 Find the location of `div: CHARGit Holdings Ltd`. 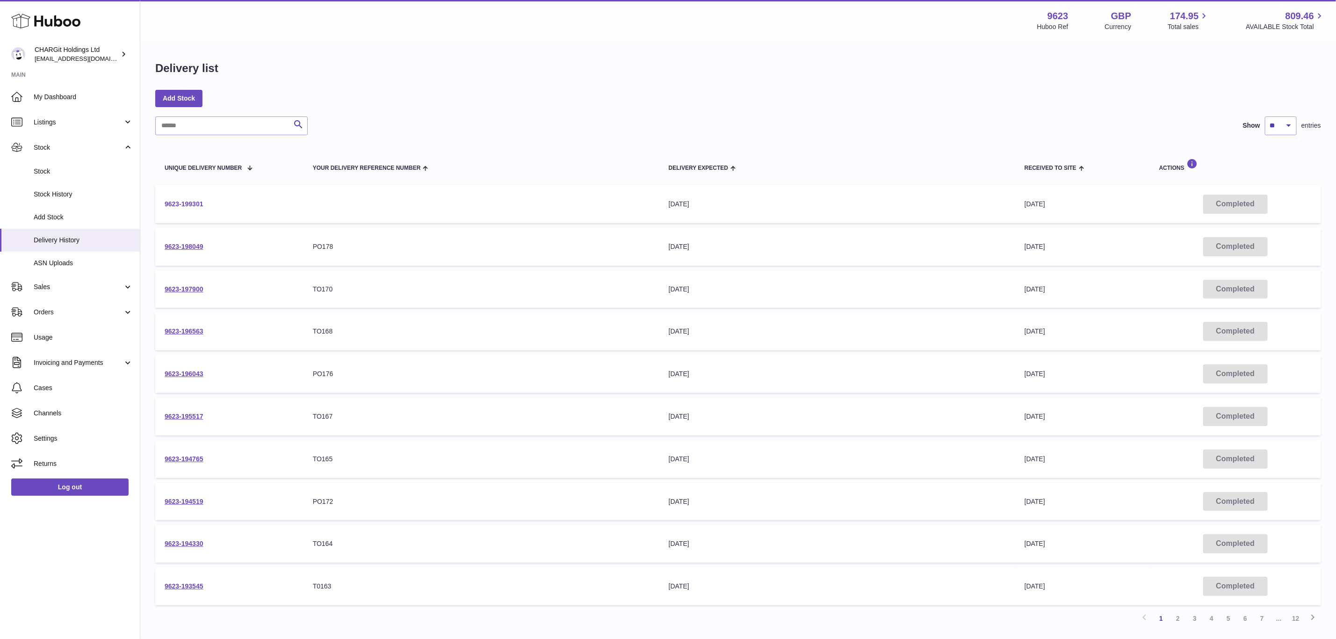

div: CHARGit Holdings Ltd is located at coordinates (77, 54).